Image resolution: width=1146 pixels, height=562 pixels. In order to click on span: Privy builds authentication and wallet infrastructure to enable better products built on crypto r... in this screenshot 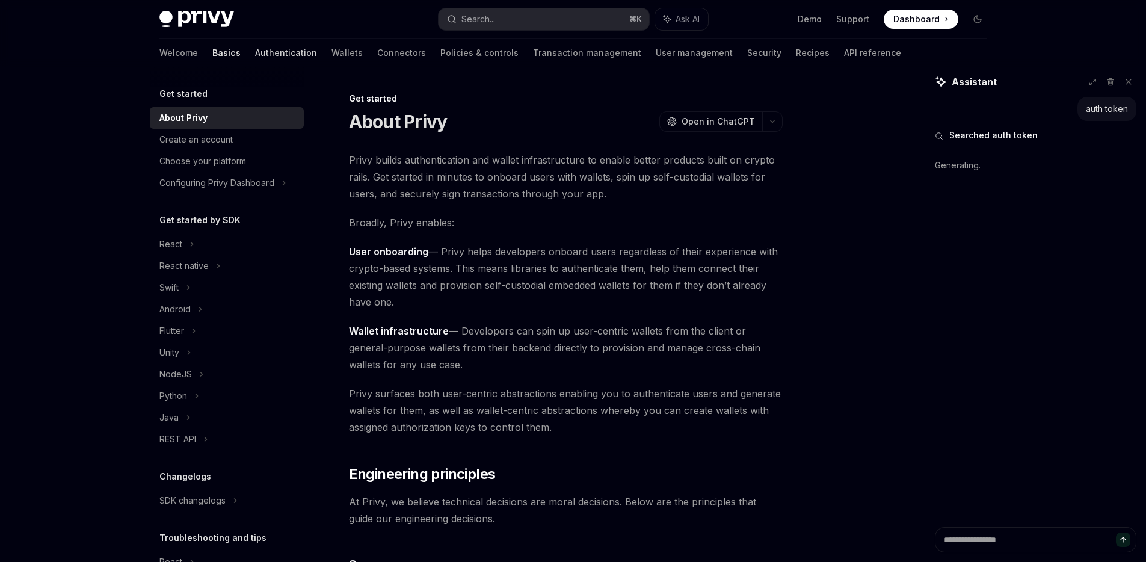, I will do `click(566, 177)`.